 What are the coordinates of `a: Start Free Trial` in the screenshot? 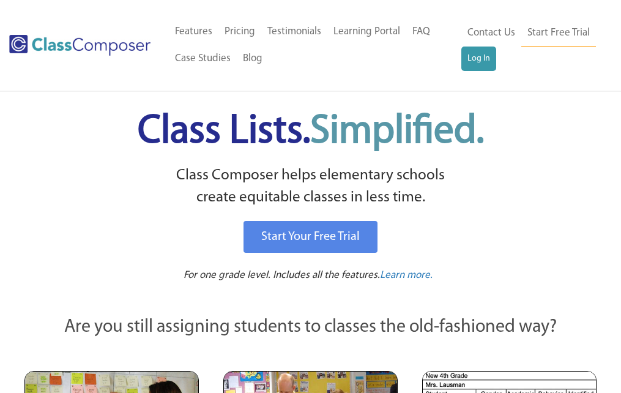 It's located at (559, 33).